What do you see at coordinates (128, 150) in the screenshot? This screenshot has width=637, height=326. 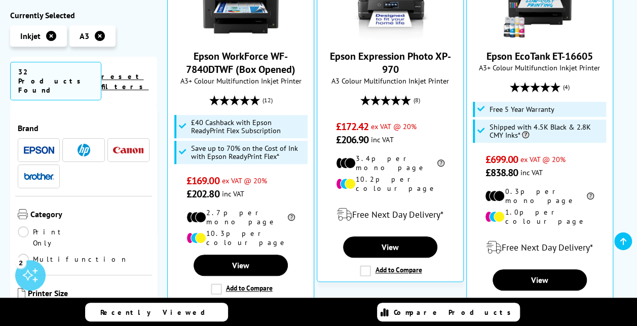 I see `img: Canon` at bounding box center [128, 150].